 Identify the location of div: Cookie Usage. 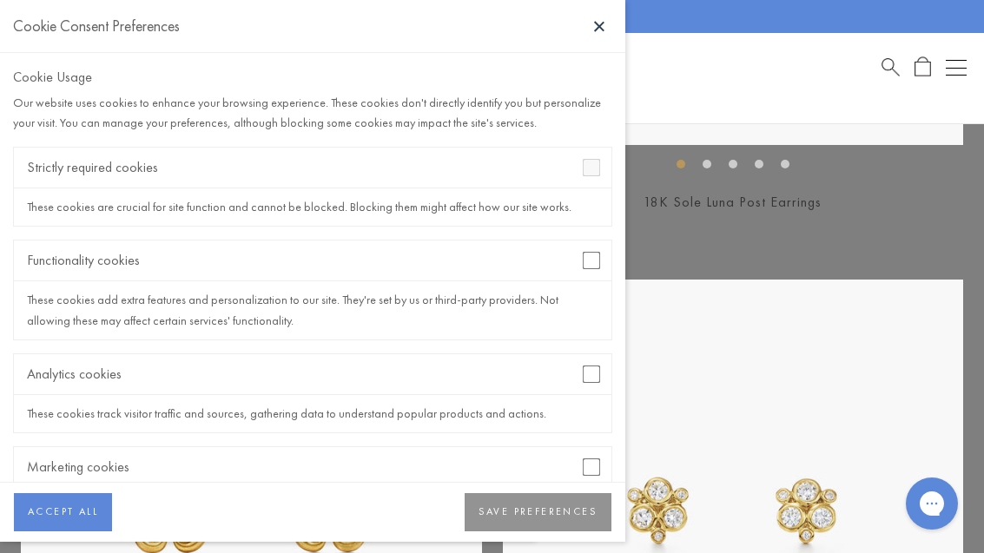
(313, 77).